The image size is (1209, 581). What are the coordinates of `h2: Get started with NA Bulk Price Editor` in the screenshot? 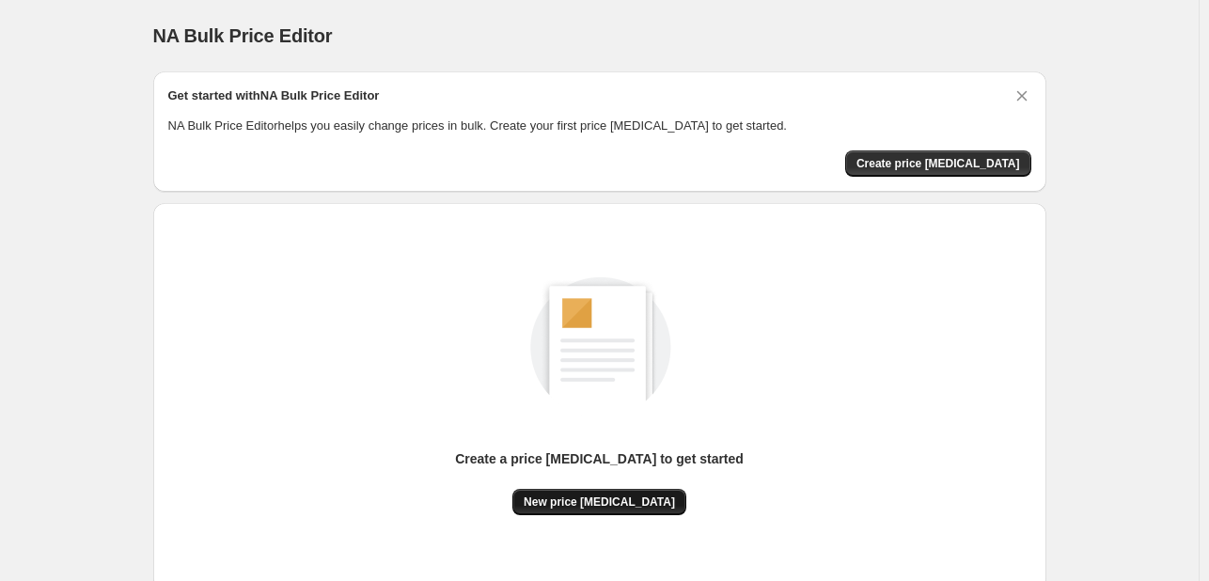 It's located at (274, 96).